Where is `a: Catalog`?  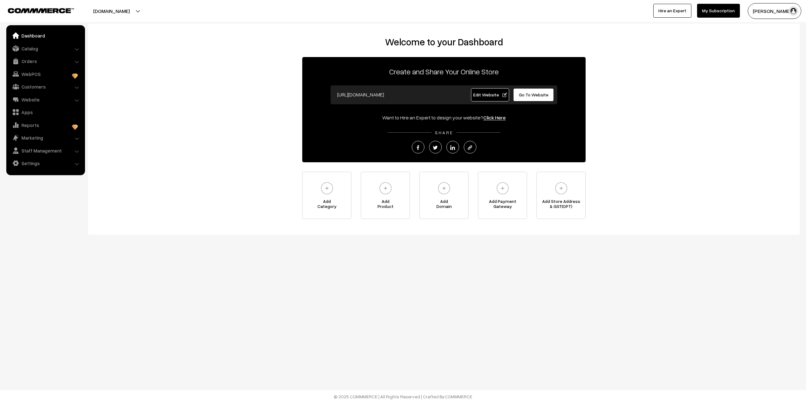
a: Catalog is located at coordinates (45, 48).